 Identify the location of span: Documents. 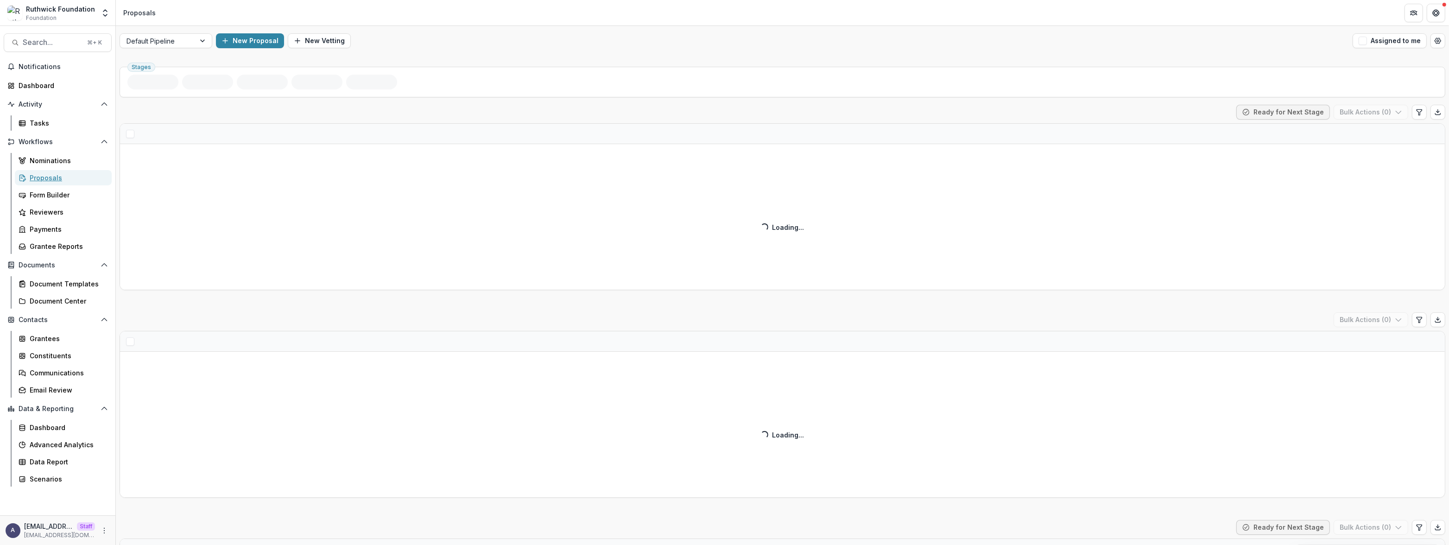
(57, 265).